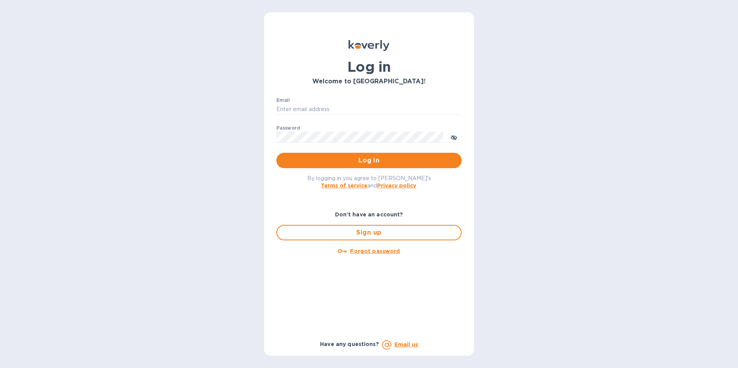 Image resolution: width=738 pixels, height=368 pixels. What do you see at coordinates (369, 214) in the screenshot?
I see `b: Don't have an account?` at bounding box center [369, 214].